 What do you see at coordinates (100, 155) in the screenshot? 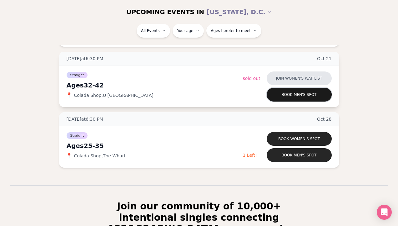
I see `span: Colada Shop , The Wharf` at bounding box center [100, 155].